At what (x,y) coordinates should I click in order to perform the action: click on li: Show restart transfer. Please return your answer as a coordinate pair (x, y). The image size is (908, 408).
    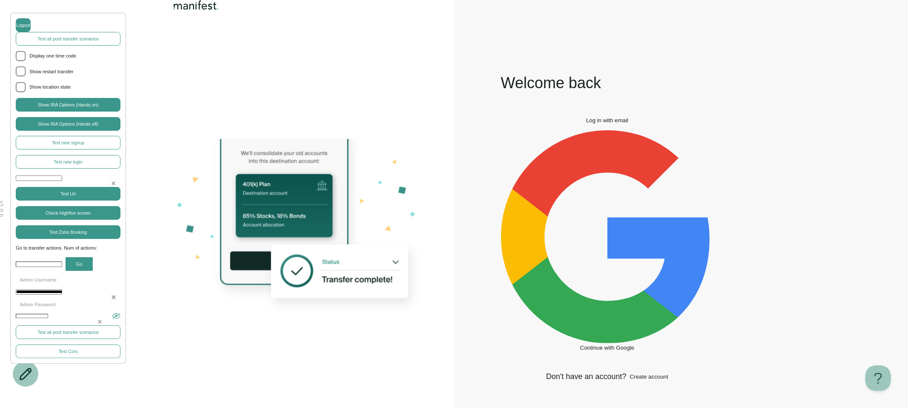
    Looking at the image, I should click on (68, 72).